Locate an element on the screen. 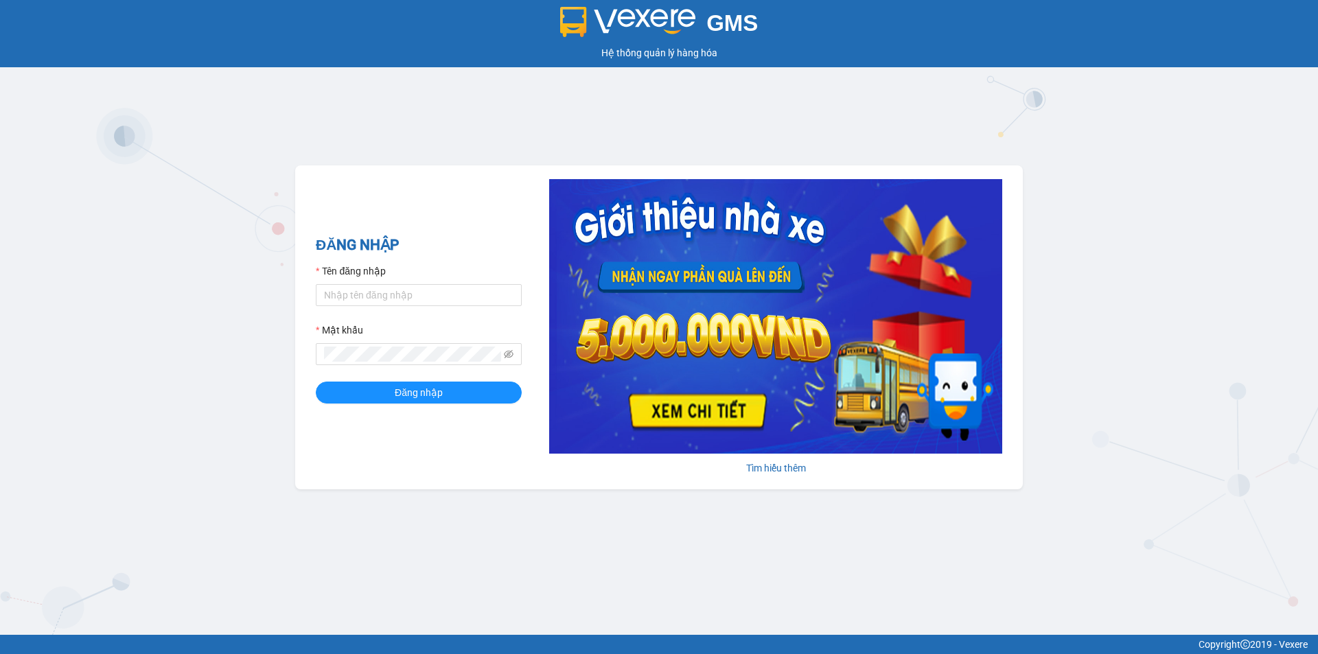 The width and height of the screenshot is (1318, 654). span: GMS is located at coordinates (732, 23).